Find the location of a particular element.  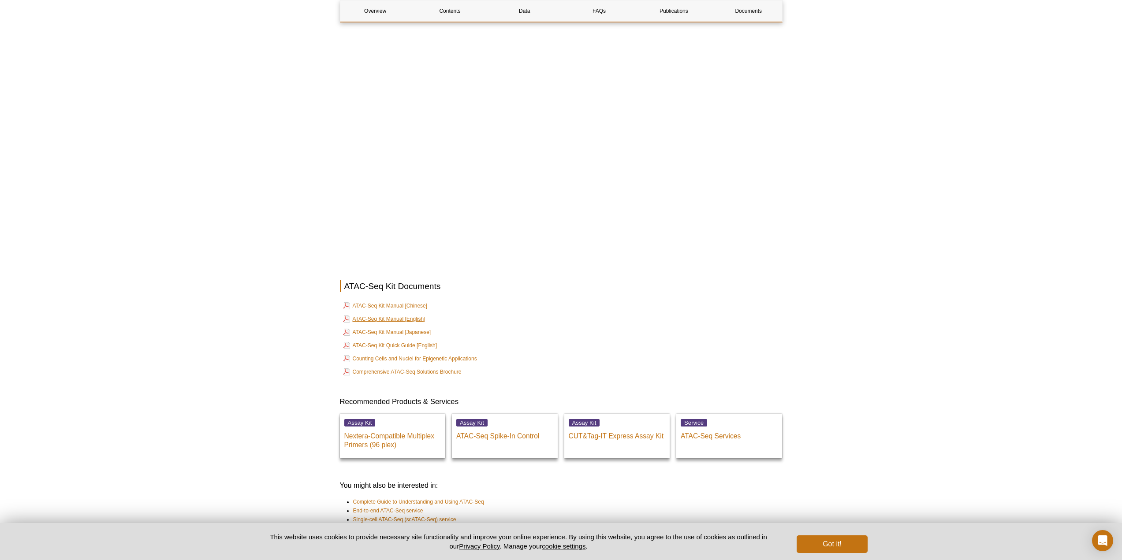

span: Service is located at coordinates (694, 423).